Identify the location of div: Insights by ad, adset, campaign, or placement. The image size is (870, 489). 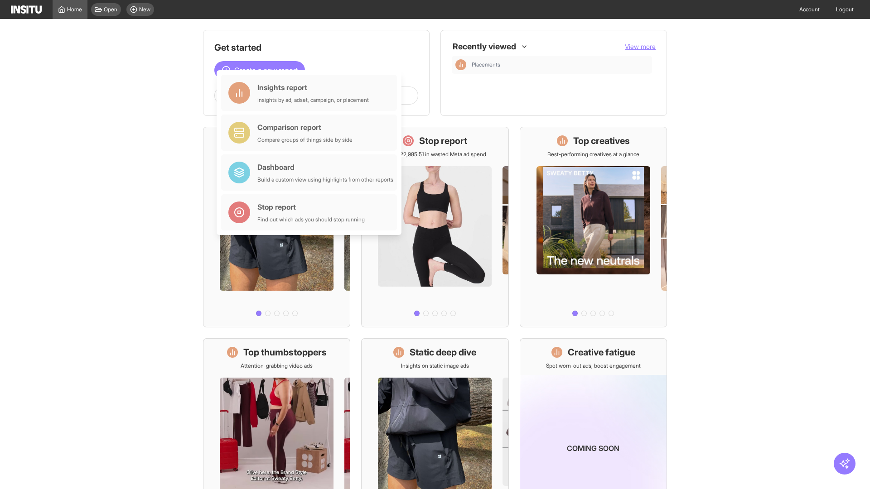
(313, 100).